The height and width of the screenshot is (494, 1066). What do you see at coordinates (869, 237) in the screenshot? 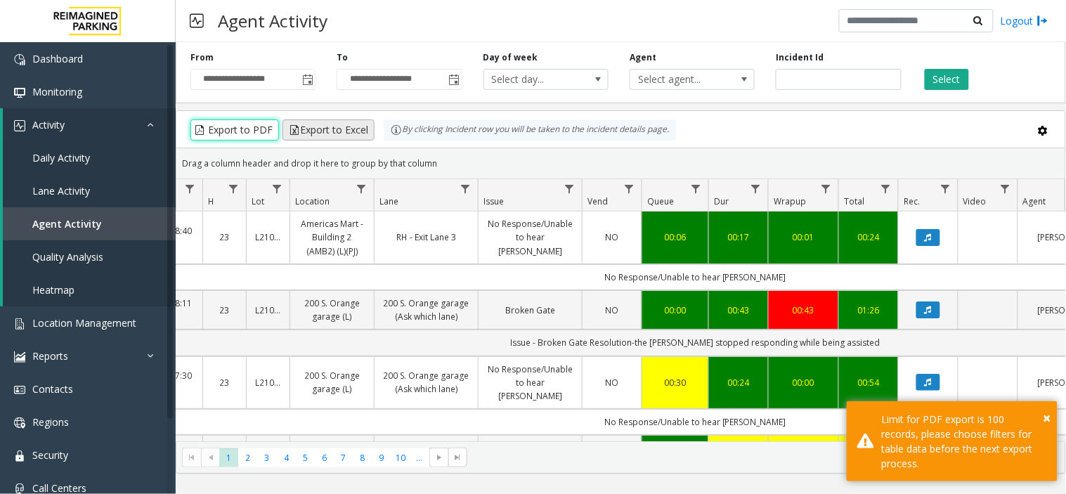
I see `div: 00:24` at bounding box center [869, 237].